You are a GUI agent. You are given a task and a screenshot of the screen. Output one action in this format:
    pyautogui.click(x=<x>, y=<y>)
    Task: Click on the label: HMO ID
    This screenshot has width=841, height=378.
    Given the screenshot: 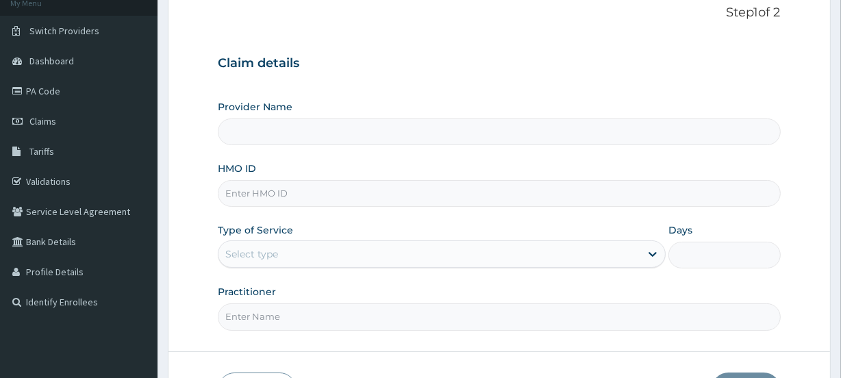 What is the action you would take?
    pyautogui.click(x=237, y=168)
    